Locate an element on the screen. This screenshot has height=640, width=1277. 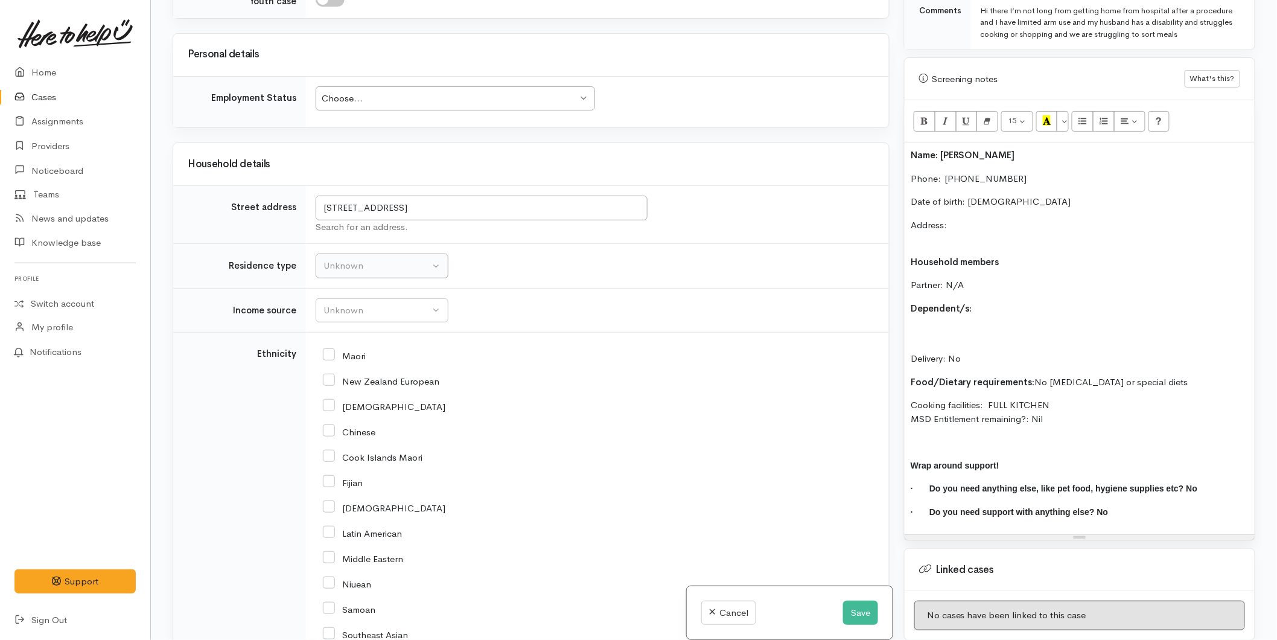
span: · Do you need anything else, like pet food, hygiene supplies etc? No is located at coordinates (1054, 488).